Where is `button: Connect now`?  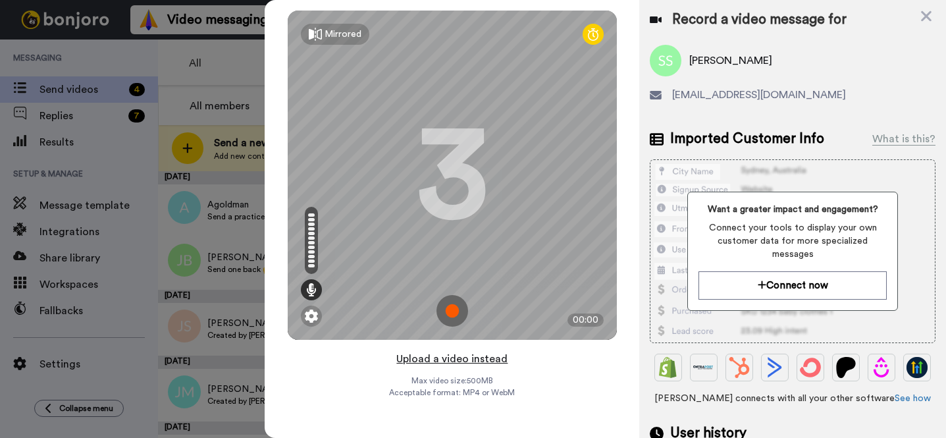 button: Connect now is located at coordinates (793, 285).